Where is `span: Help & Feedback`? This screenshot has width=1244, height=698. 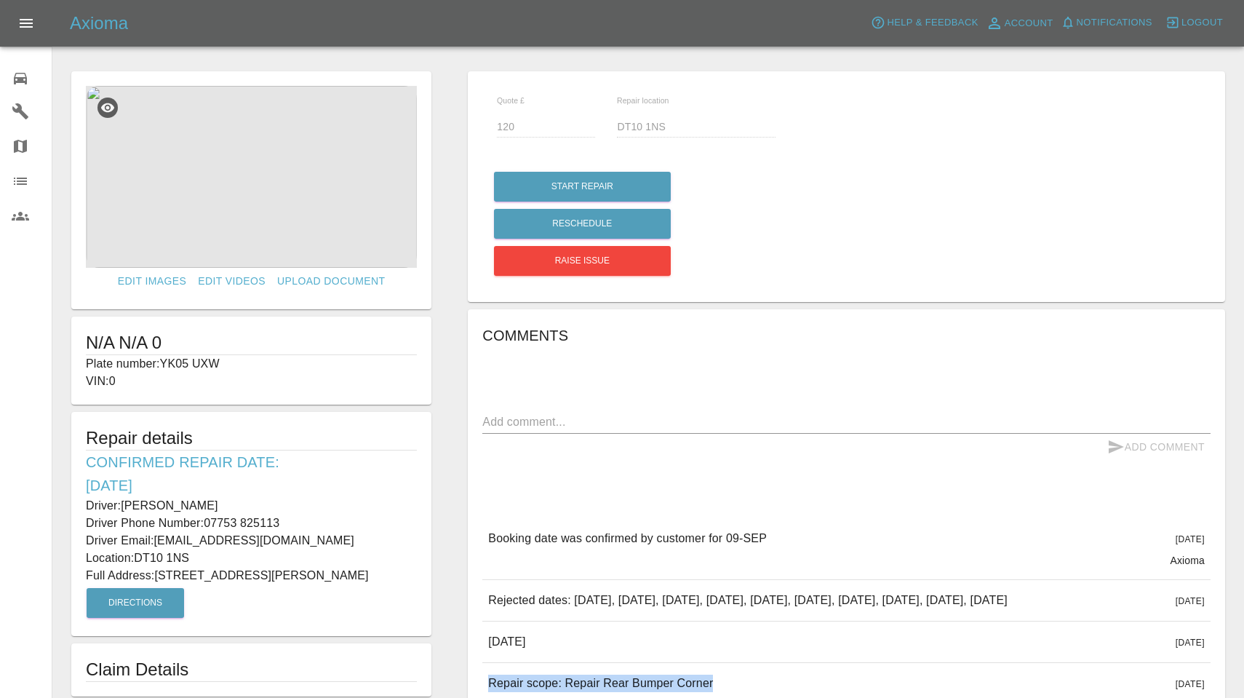 span: Help & Feedback is located at coordinates (932, 23).